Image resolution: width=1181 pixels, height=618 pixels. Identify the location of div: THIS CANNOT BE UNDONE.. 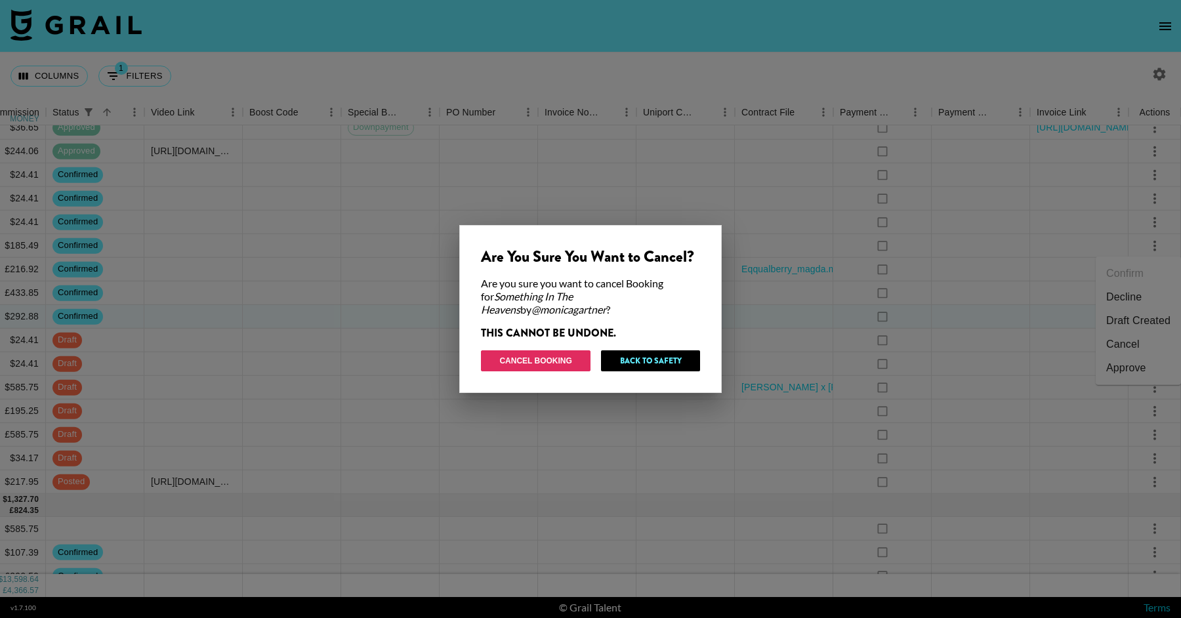
(590, 333).